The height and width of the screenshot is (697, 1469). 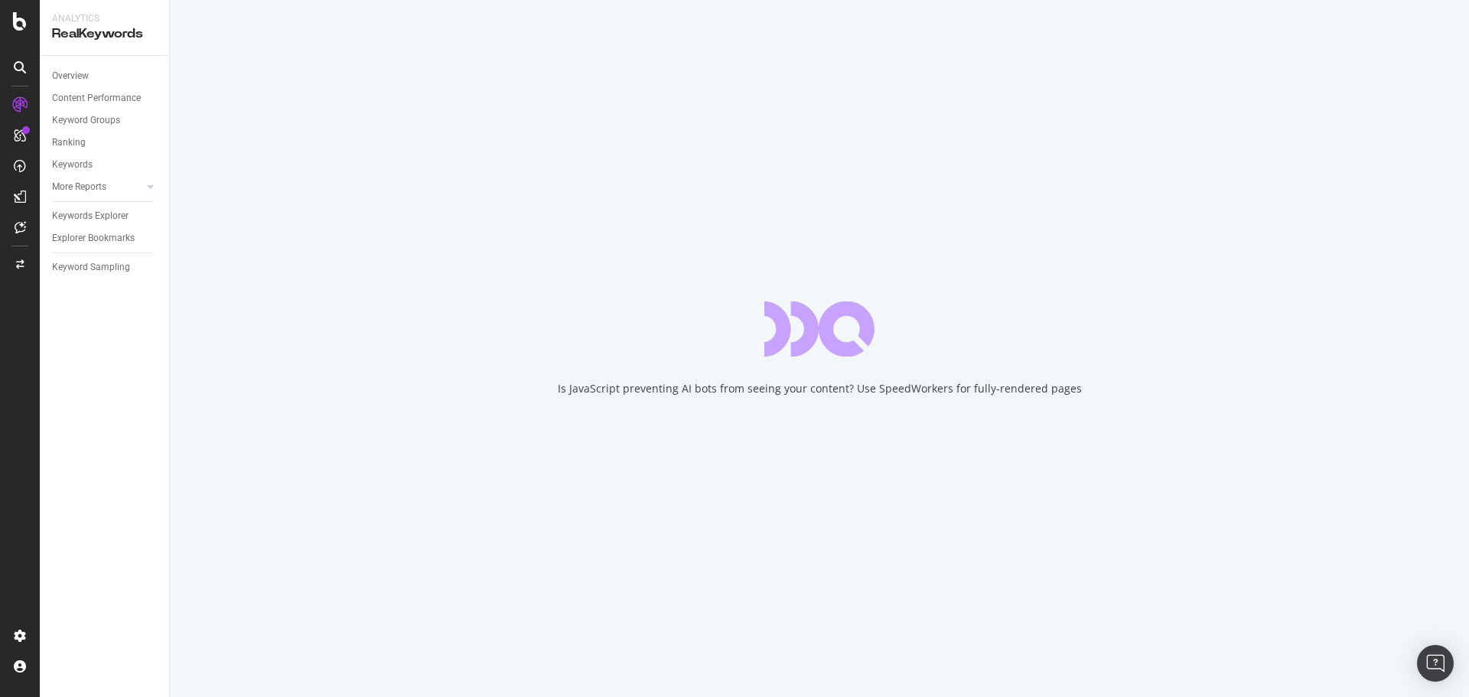 What do you see at coordinates (69, 142) in the screenshot?
I see `div: Ranking` at bounding box center [69, 142].